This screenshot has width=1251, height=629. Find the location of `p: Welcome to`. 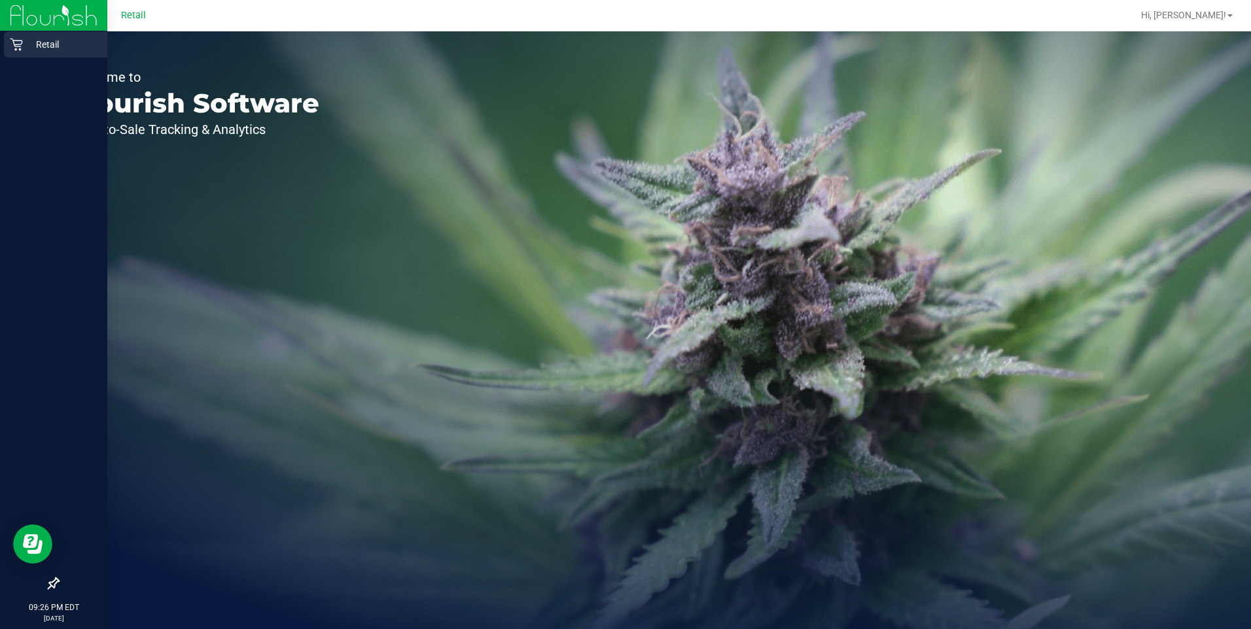

p: Welcome to is located at coordinates (195, 77).